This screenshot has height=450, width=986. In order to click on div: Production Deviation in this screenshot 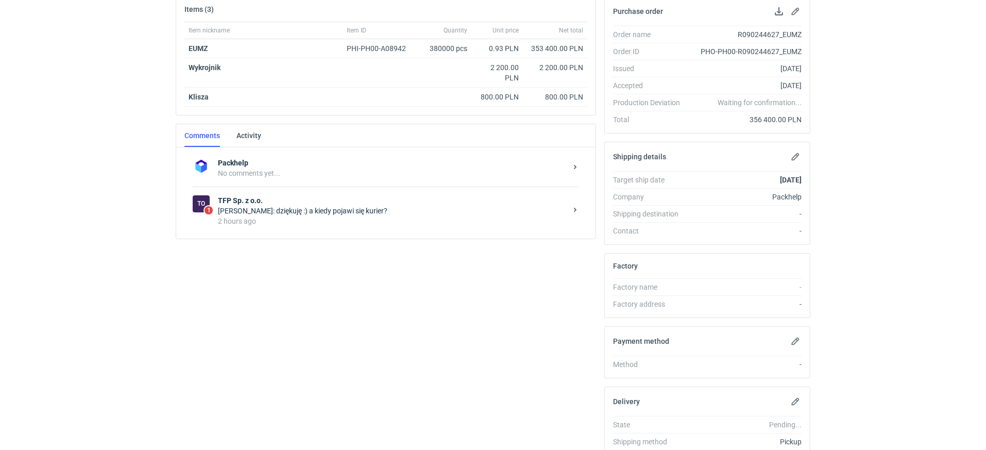, I will do `click(651, 103)`.